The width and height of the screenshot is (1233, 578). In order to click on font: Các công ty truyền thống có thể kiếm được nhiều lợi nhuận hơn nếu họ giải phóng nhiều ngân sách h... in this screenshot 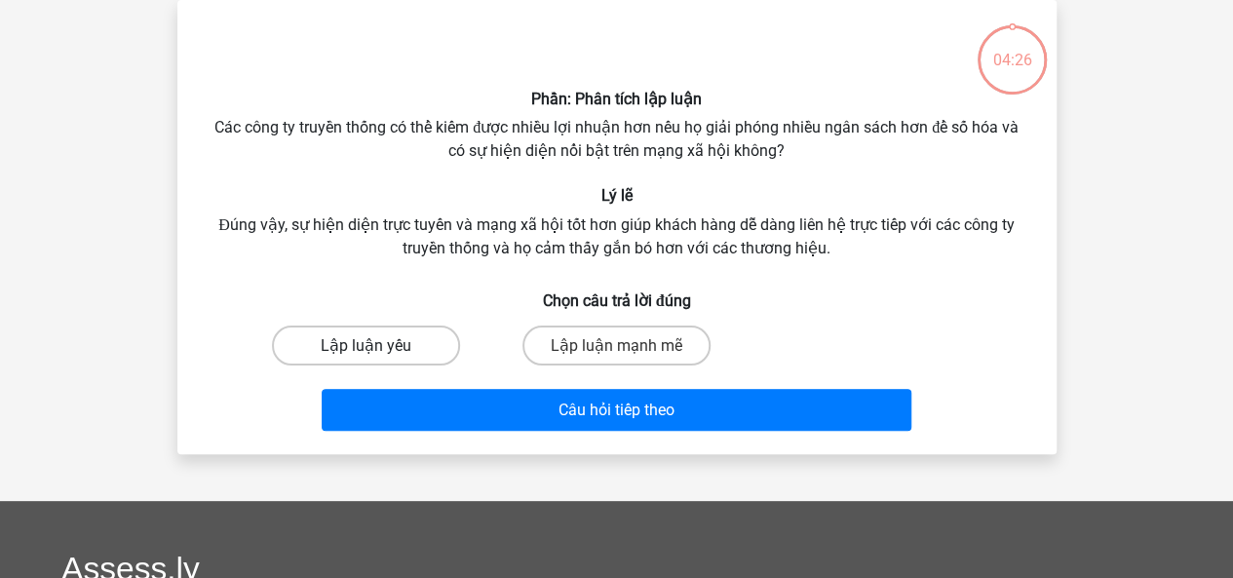, I will do `click(616, 138)`.